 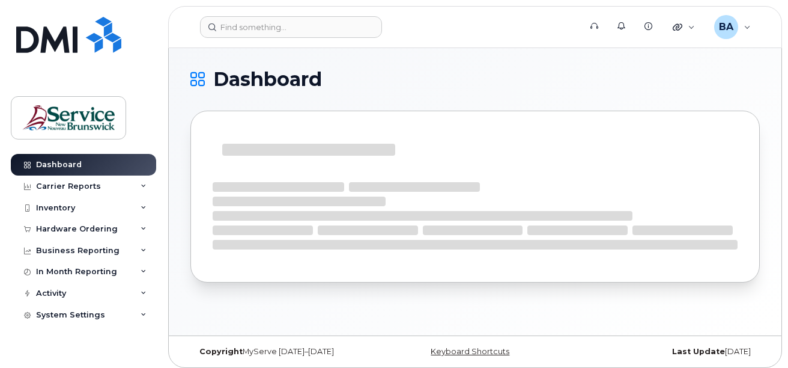 What do you see at coordinates (470, 351) in the screenshot?
I see `a: Keyboard Shortcuts` at bounding box center [470, 351].